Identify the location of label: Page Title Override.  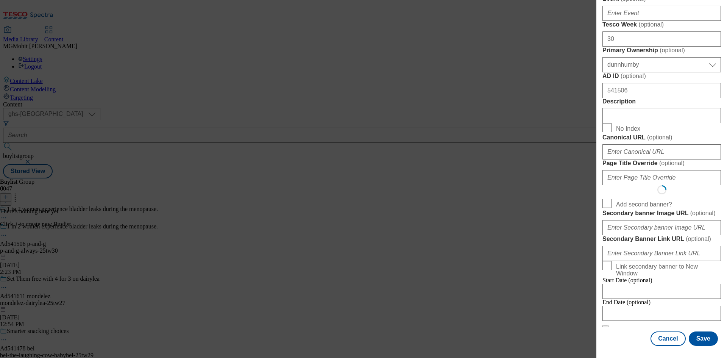
(662, 163).